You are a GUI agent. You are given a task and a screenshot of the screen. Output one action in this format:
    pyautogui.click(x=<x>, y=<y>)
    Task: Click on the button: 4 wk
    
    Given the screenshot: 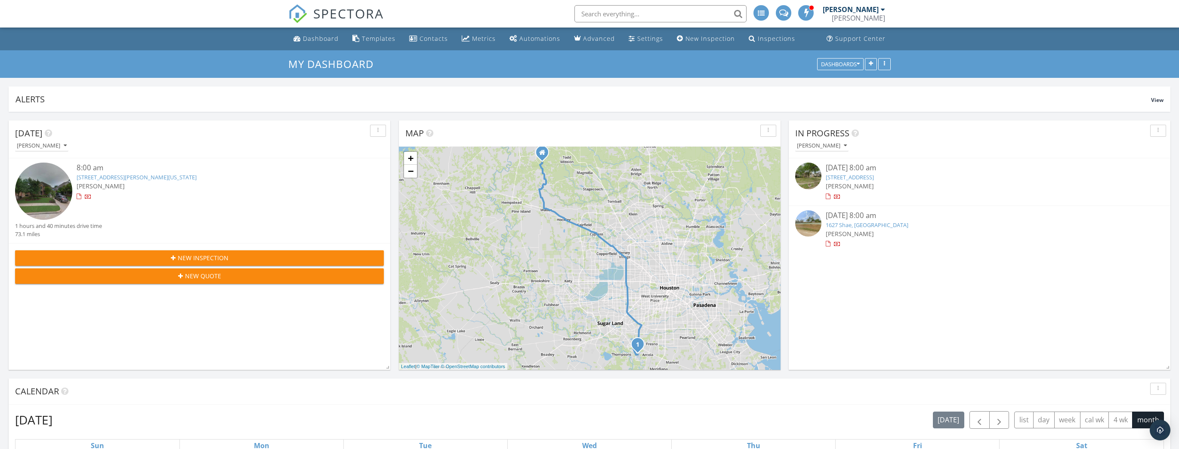 What is the action you would take?
    pyautogui.click(x=1120, y=420)
    